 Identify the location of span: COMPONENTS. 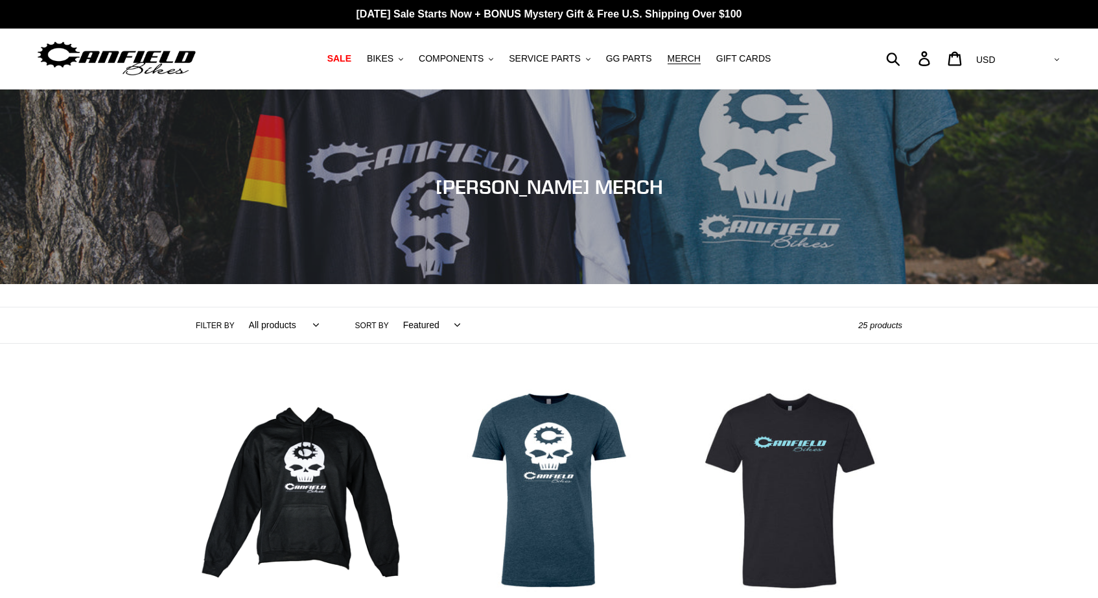
(451, 58).